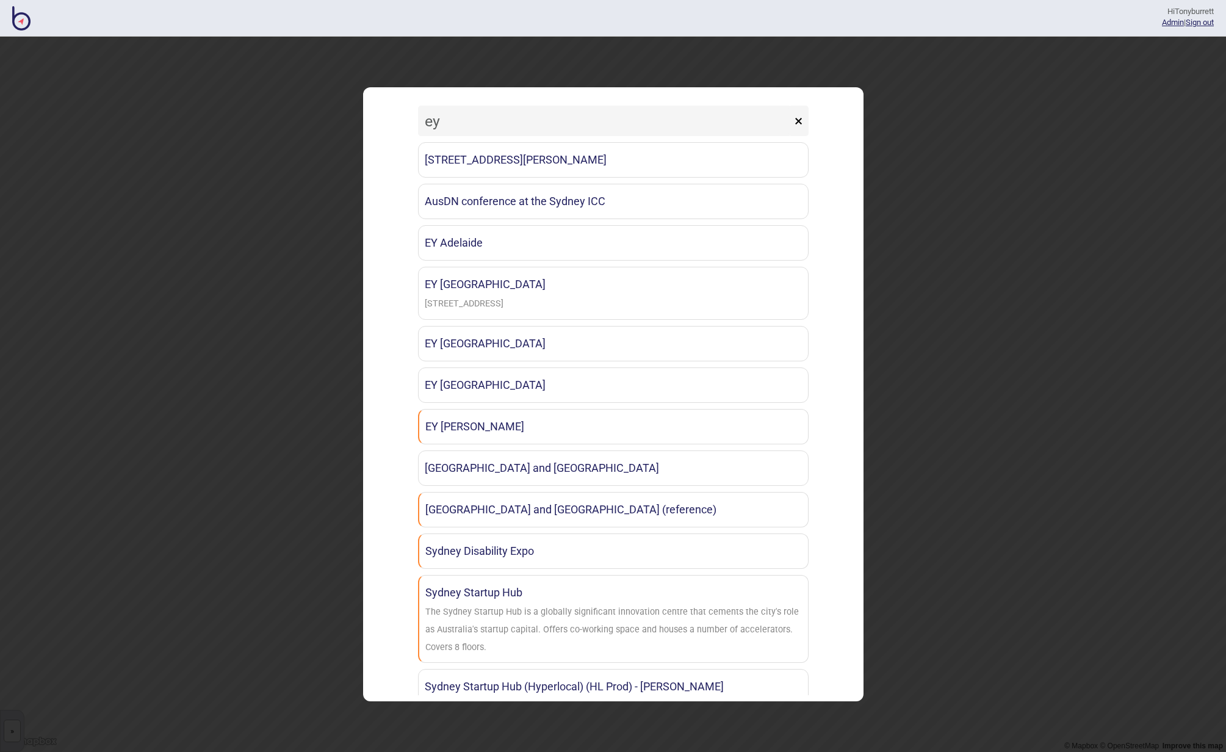  Describe the element at coordinates (613, 201) in the screenshot. I see `a: AusDN conference at the Sydney ICC` at that location.